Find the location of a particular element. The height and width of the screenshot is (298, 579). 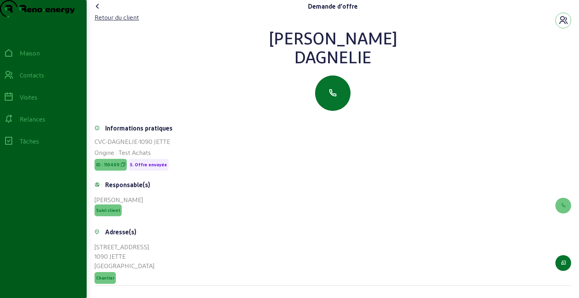

font: Visites is located at coordinates (28, 97).